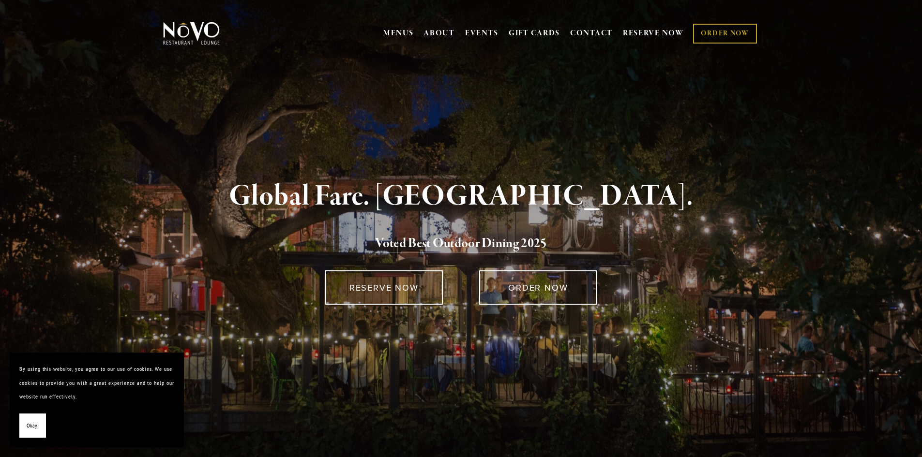  What do you see at coordinates (591, 33) in the screenshot?
I see `a: CONTACT` at bounding box center [591, 33].